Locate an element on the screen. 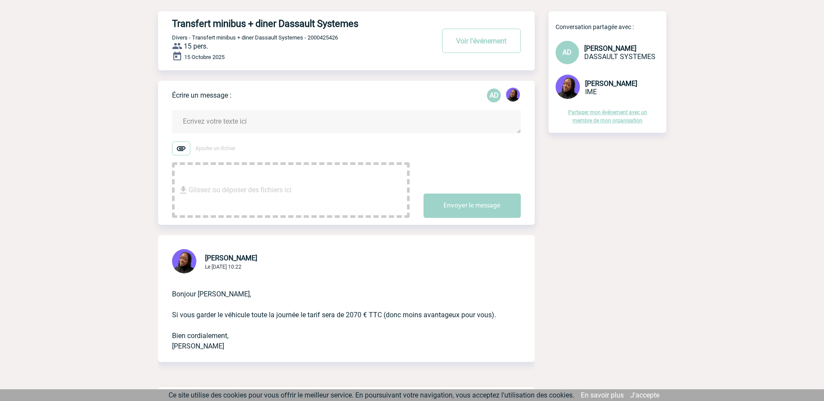  span: Divers - Transfert minibus + diner Dassault Systemes - 2000425426 is located at coordinates (255, 37).